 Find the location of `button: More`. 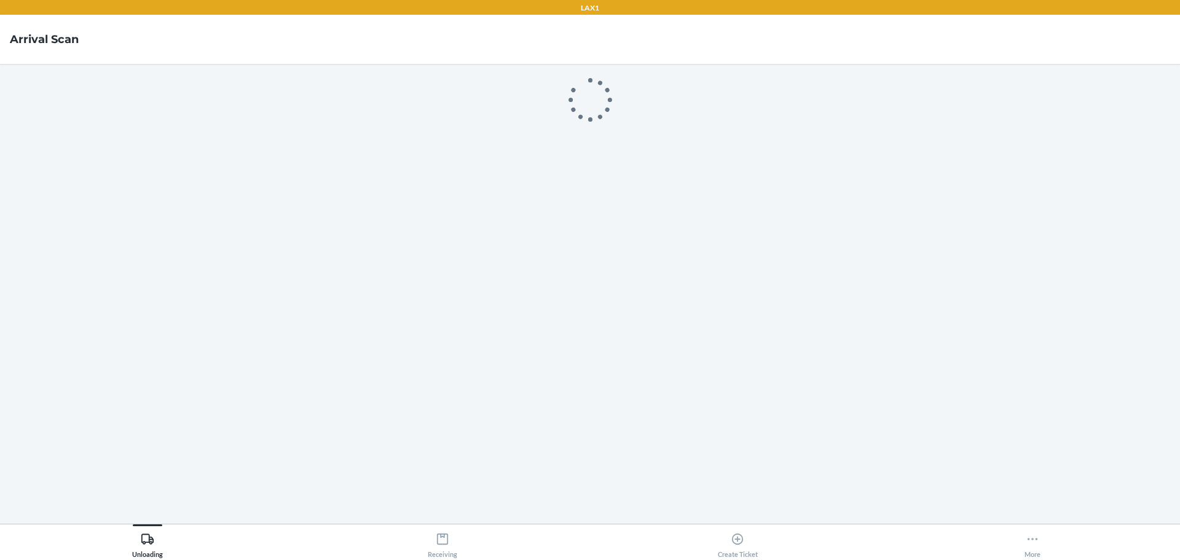

button: More is located at coordinates (1033, 541).